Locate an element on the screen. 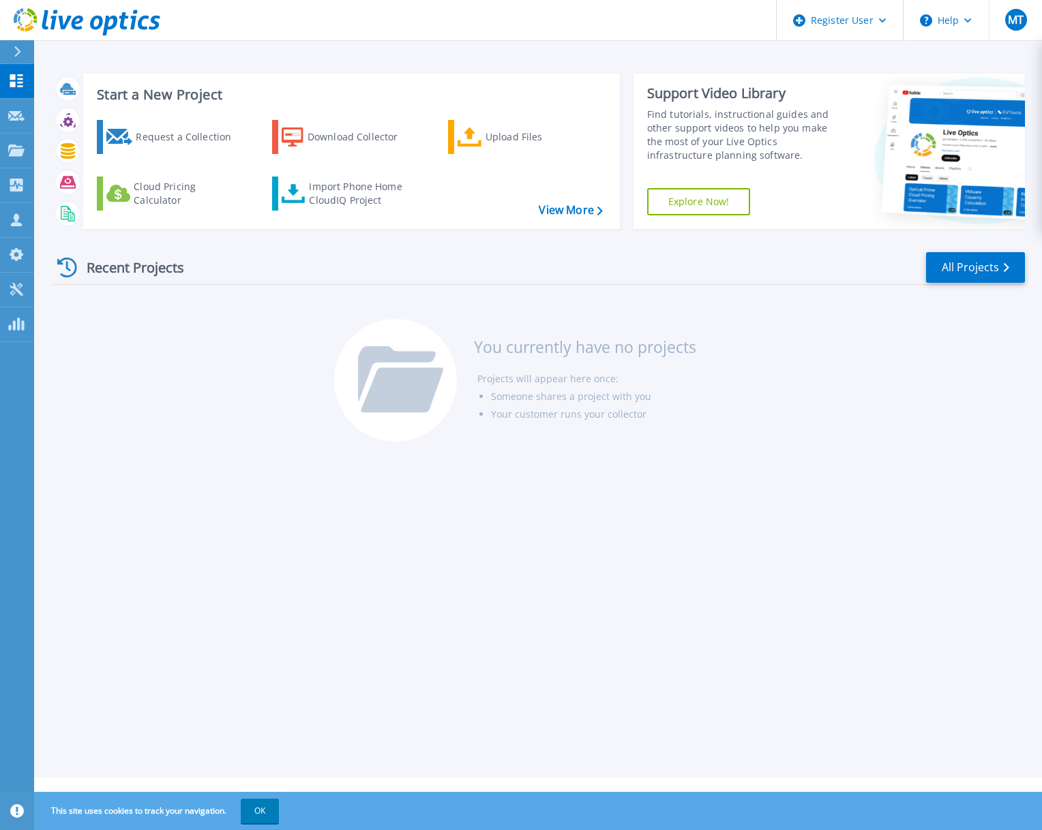  div: Recent Projects is located at coordinates (128, 267).